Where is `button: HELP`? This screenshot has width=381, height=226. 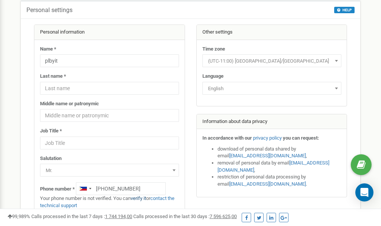
button: HELP is located at coordinates (345, 10).